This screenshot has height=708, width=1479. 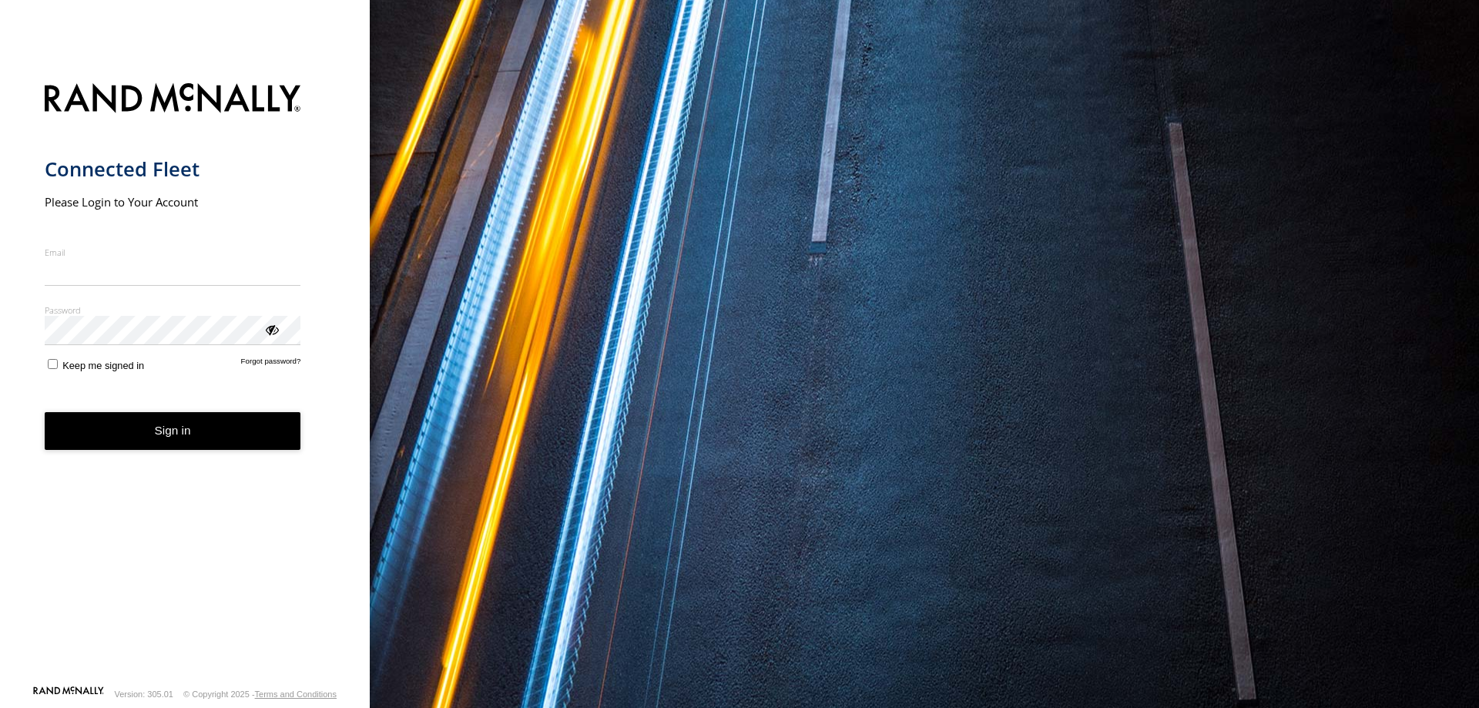 What do you see at coordinates (185, 379) in the screenshot?
I see `form: main` at bounding box center [185, 379].